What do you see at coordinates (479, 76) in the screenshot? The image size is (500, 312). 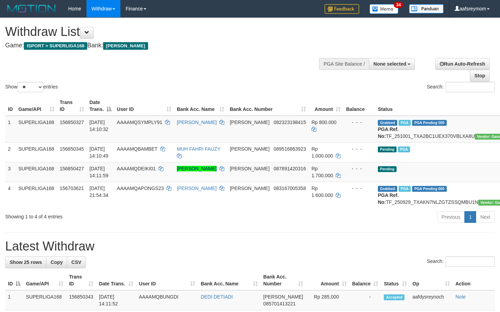 I see `a: Stop` at bounding box center [479, 76].